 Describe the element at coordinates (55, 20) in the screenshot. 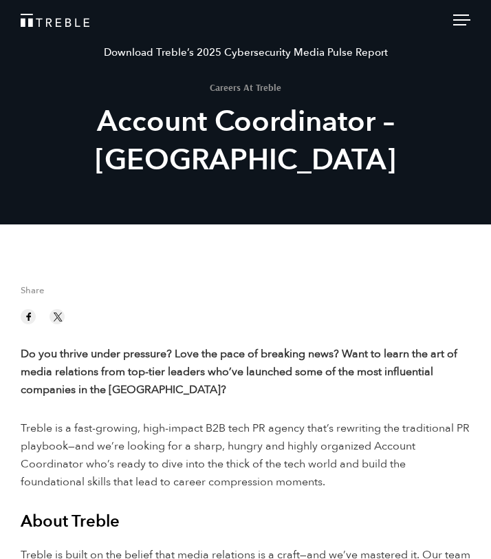

I see `img: Treble logo` at that location.